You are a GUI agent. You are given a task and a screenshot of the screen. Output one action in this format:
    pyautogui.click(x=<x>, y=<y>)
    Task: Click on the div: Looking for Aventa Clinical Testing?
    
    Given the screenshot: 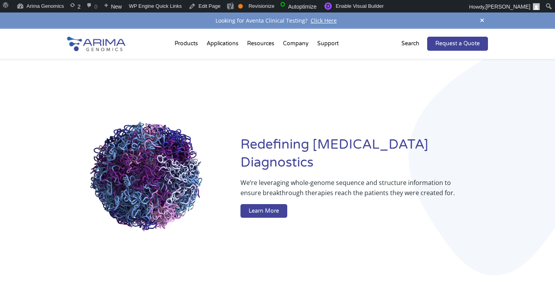 What is the action you would take?
    pyautogui.click(x=278, y=21)
    